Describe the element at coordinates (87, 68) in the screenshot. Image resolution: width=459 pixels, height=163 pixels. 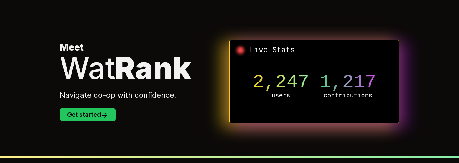
I see `span: Wat` at that location.